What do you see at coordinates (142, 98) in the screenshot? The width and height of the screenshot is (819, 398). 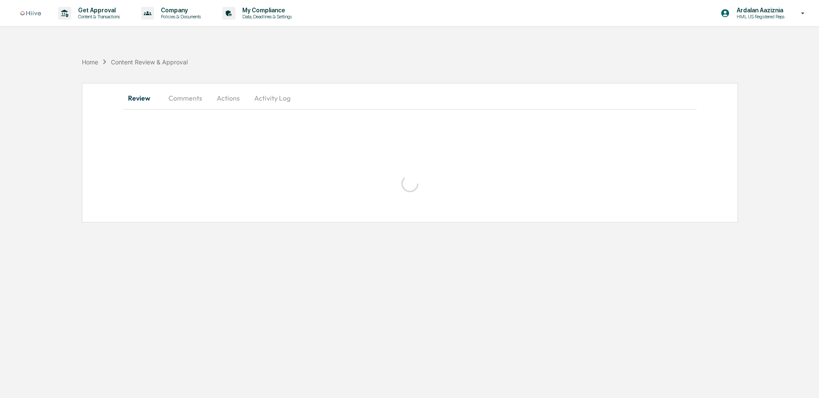 I see `button: Review` at bounding box center [142, 98].